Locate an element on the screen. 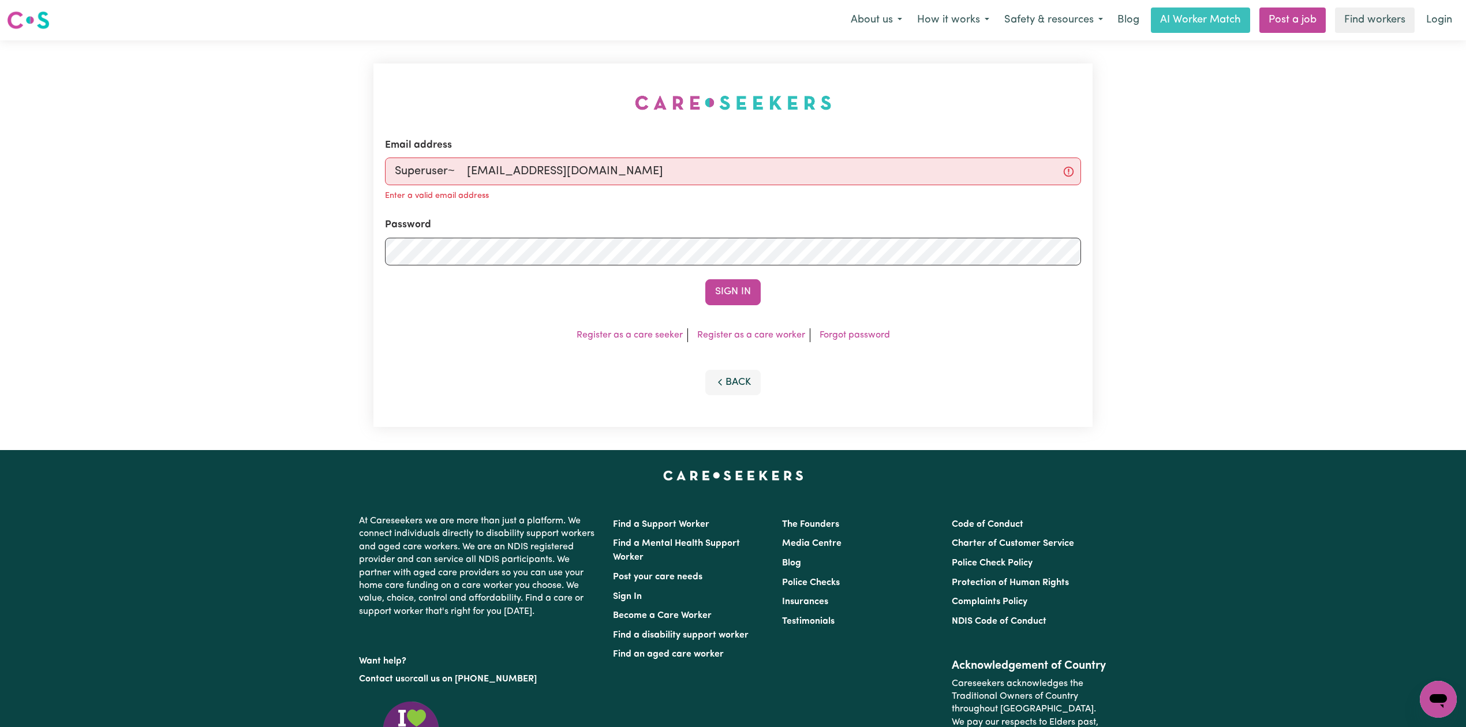 The image size is (1466, 727). button: Sign In is located at coordinates (733, 292).